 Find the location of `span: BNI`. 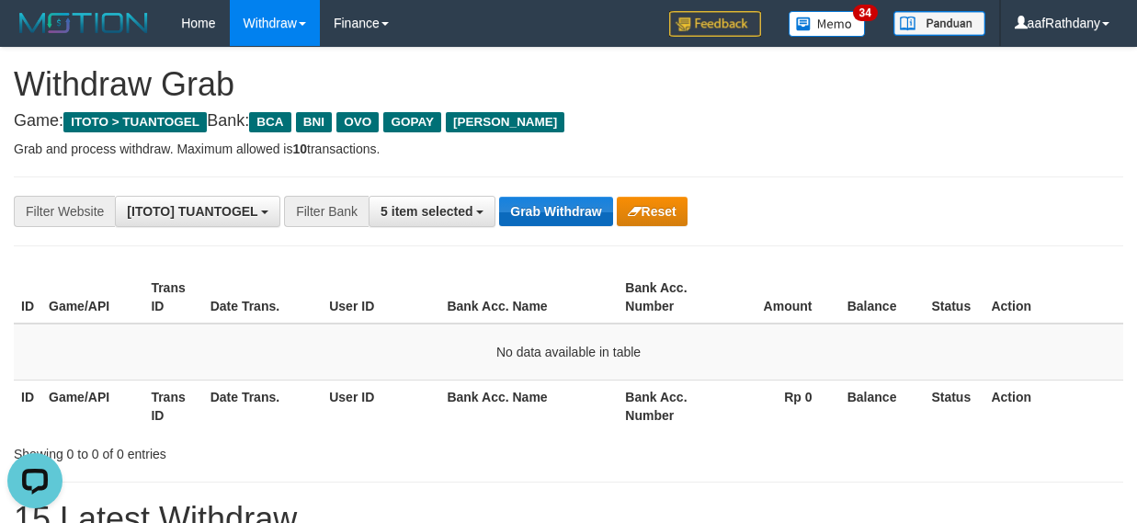

span: BNI is located at coordinates (313, 122).